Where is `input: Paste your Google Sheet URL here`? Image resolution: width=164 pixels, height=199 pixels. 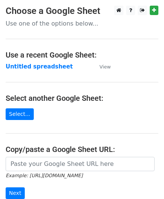 input: Paste your Google Sheet URL here is located at coordinates (80, 164).